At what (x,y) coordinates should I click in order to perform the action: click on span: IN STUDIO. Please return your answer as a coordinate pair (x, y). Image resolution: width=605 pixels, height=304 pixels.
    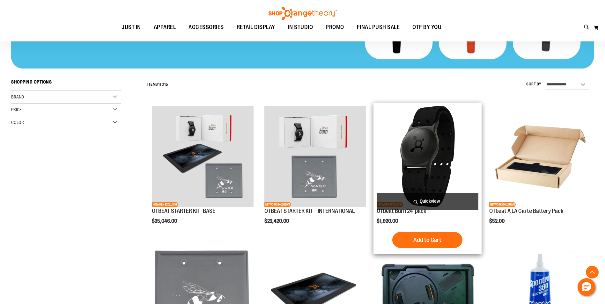
    Looking at the image, I should click on (301, 27).